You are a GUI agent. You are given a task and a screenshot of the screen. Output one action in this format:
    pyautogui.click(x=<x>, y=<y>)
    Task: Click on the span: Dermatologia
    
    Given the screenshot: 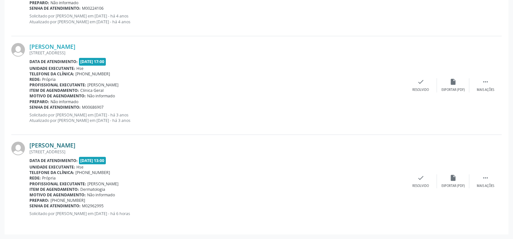 What is the action you would take?
    pyautogui.click(x=93, y=189)
    